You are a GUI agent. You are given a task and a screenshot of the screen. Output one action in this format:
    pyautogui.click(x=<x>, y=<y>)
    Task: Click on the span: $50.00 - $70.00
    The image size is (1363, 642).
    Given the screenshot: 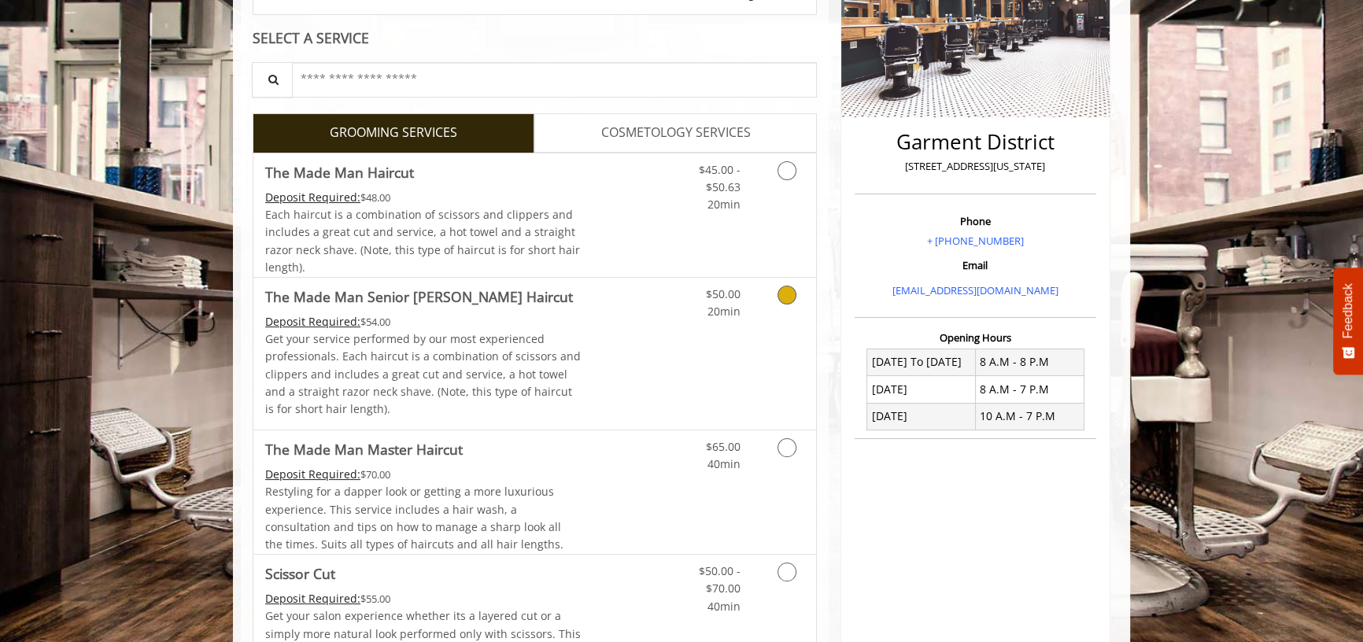 What is the action you would take?
    pyautogui.click(x=719, y=579)
    